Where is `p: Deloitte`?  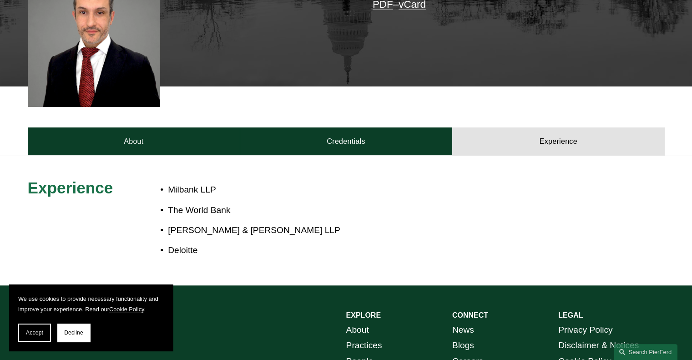 p: Deloitte is located at coordinates (376, 250).